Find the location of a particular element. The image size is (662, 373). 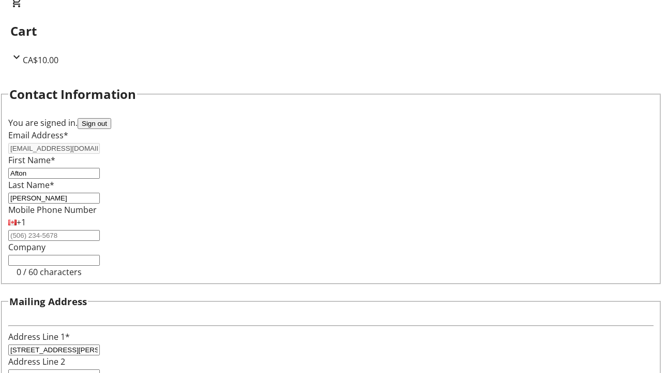

label: Email Address* is located at coordinates (38, 135).